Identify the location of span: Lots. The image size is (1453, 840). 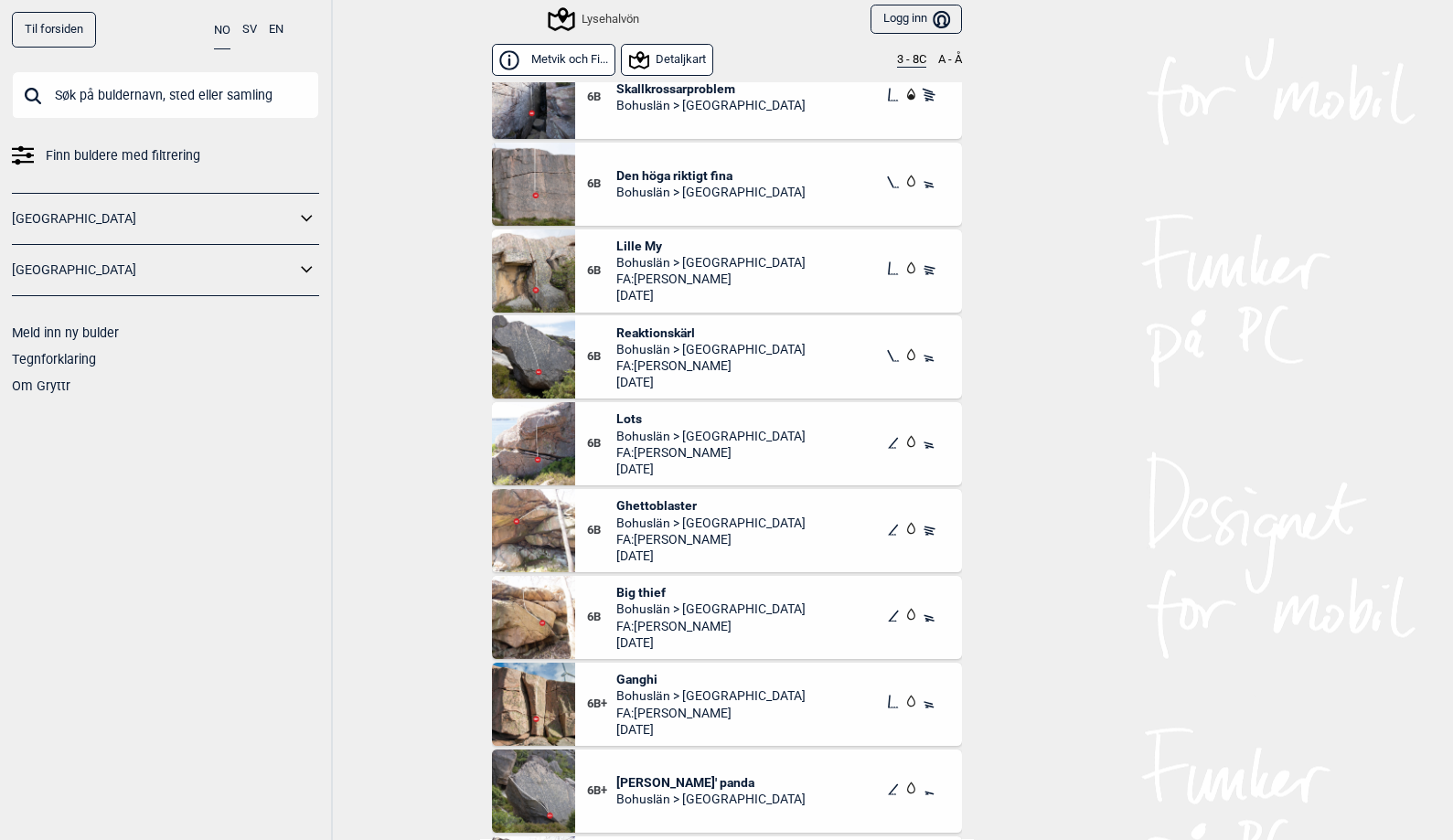
(710, 419).